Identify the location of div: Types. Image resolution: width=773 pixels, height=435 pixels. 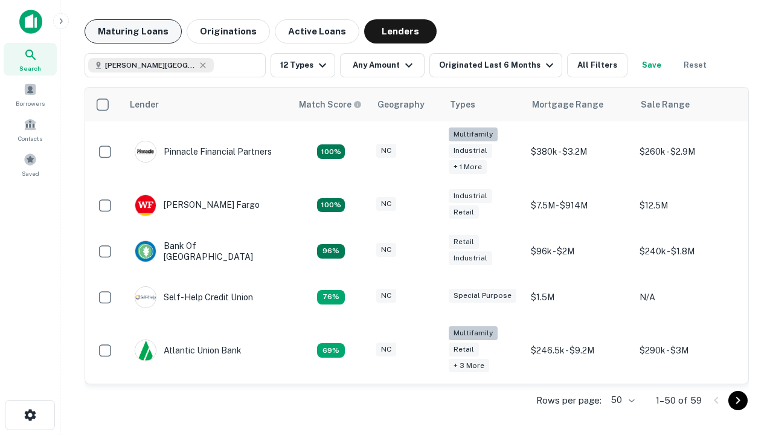
(463, 104).